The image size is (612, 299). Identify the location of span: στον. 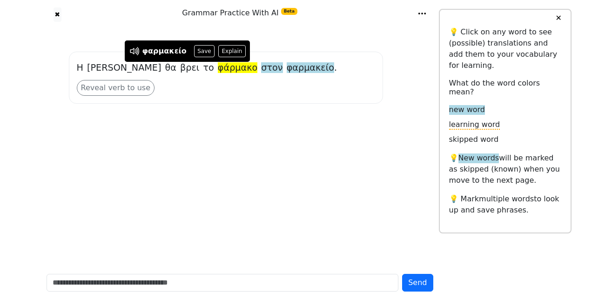
(272, 68).